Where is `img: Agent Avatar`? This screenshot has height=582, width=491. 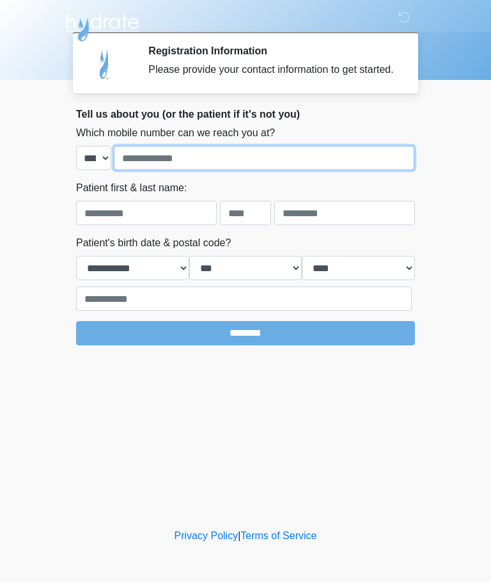
img: Agent Avatar is located at coordinates (105, 64).